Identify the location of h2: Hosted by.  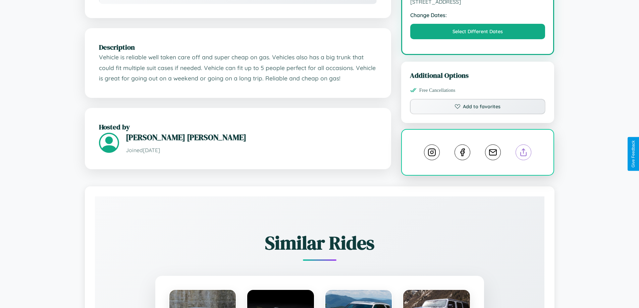
(238, 127).